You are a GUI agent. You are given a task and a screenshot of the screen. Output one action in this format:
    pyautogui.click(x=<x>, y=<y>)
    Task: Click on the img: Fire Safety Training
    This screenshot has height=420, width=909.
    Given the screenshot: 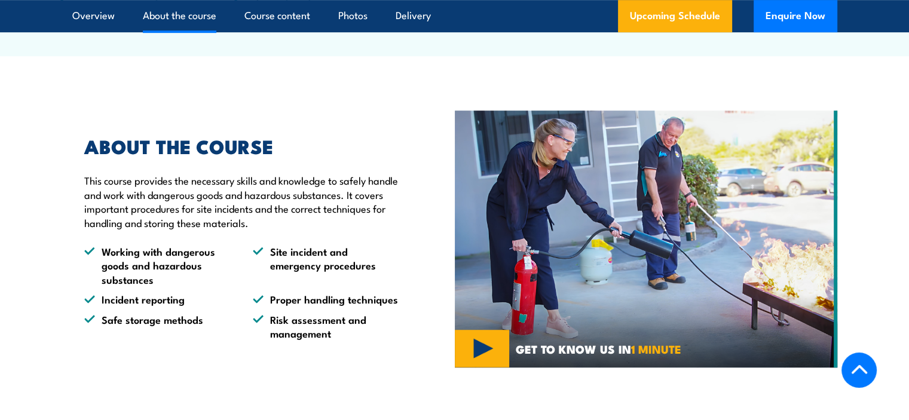 What is the action you would take?
    pyautogui.click(x=646, y=239)
    